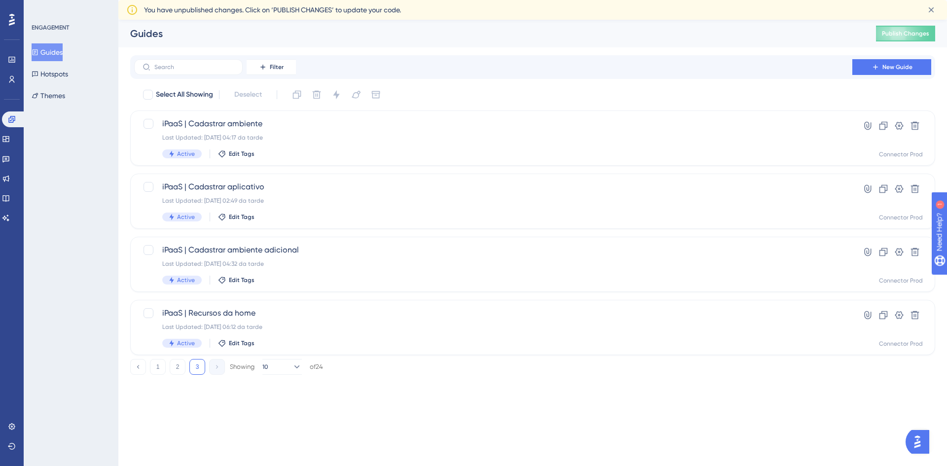  What do you see at coordinates (493, 250) in the screenshot?
I see `span: iPaaS | Cadastrar ambiente adicional` at bounding box center [493, 250].